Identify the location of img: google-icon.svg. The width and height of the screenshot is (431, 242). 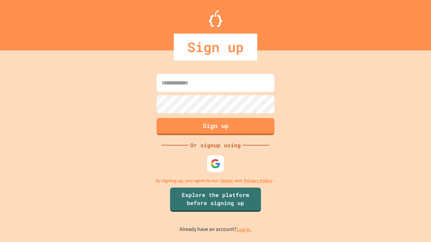
(215, 164).